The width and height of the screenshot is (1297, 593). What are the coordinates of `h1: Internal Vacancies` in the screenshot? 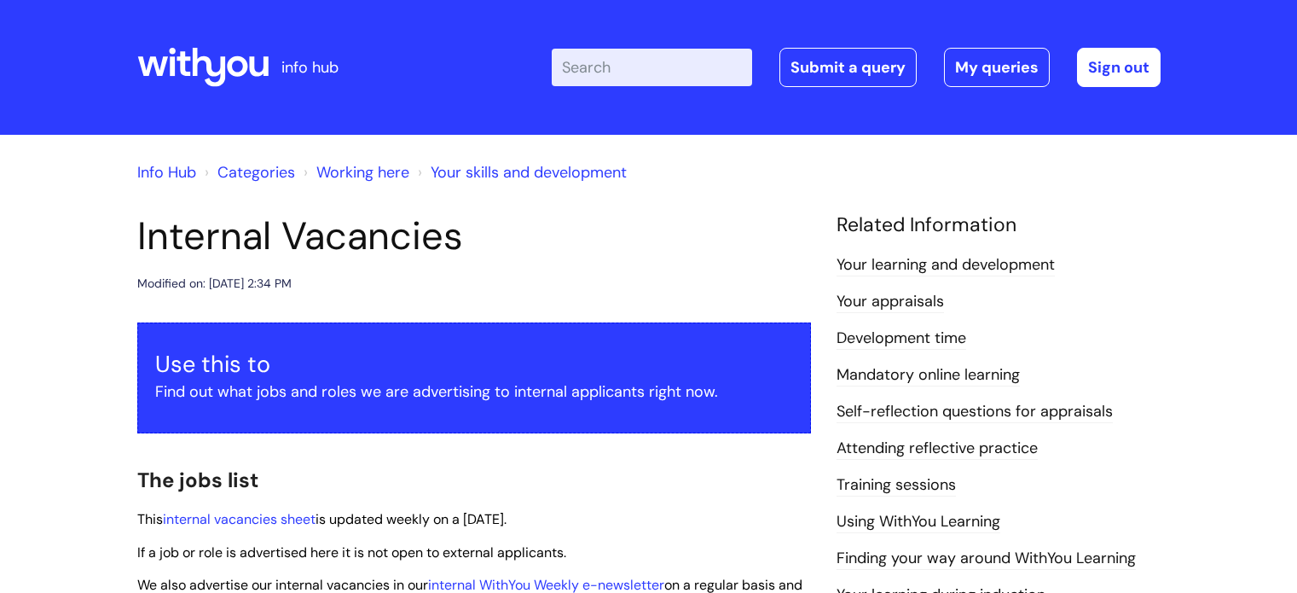 It's located at (474, 236).